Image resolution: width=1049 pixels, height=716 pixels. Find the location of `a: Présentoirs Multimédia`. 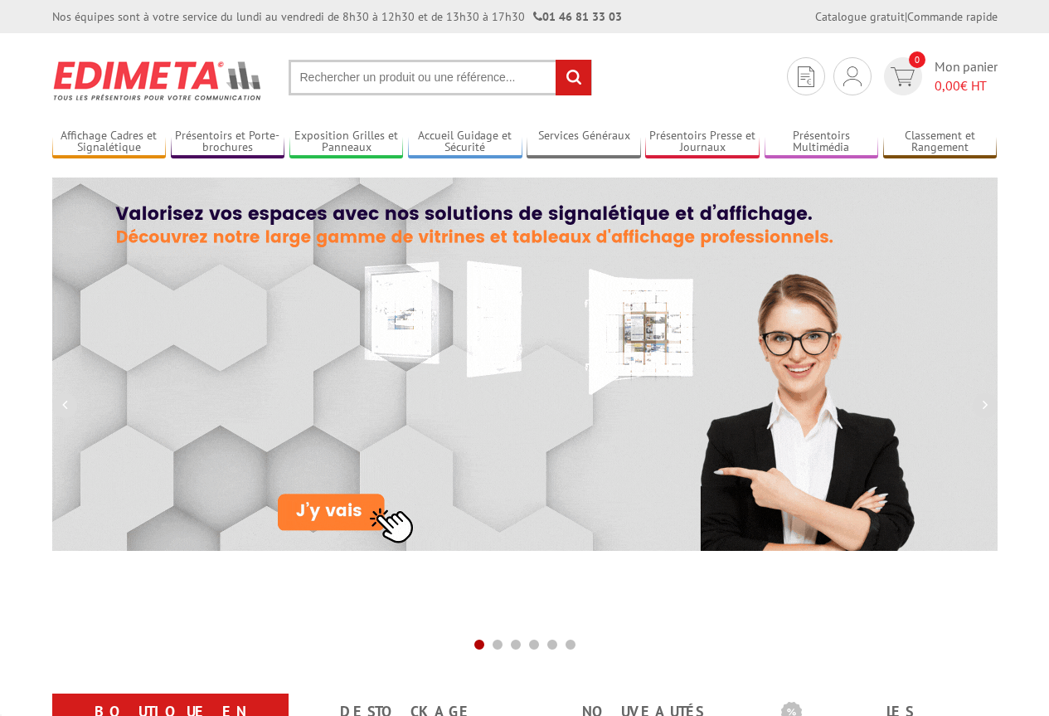

a: Présentoirs Multimédia is located at coordinates (822, 142).